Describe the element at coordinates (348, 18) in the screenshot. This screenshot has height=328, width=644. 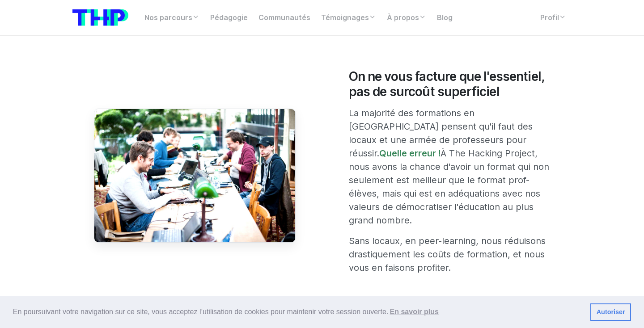
I see `a: Témoignages` at that location.